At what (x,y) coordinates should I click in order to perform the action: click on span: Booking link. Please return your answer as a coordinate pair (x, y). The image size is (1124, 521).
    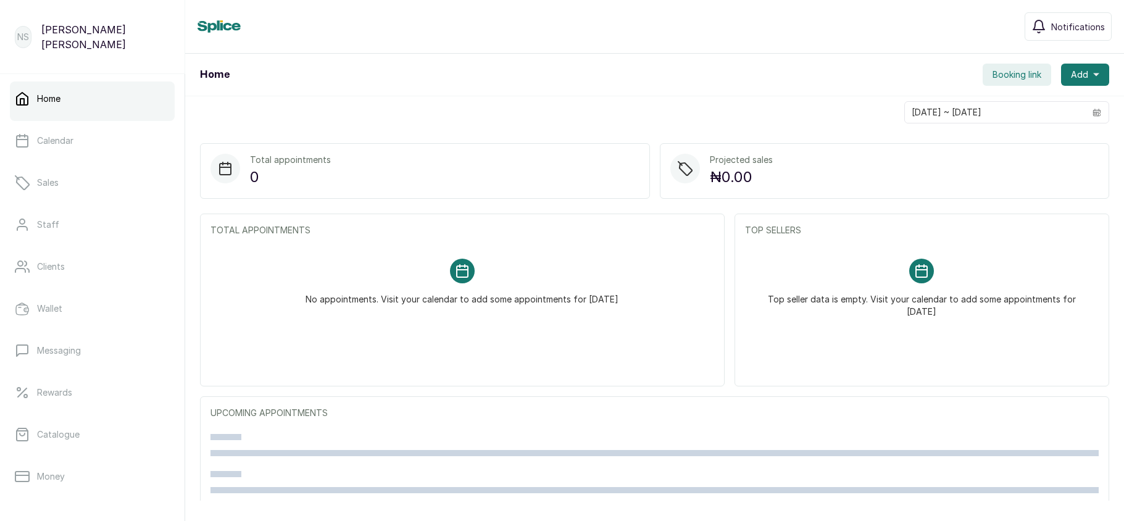
    Looking at the image, I should click on (1016, 75).